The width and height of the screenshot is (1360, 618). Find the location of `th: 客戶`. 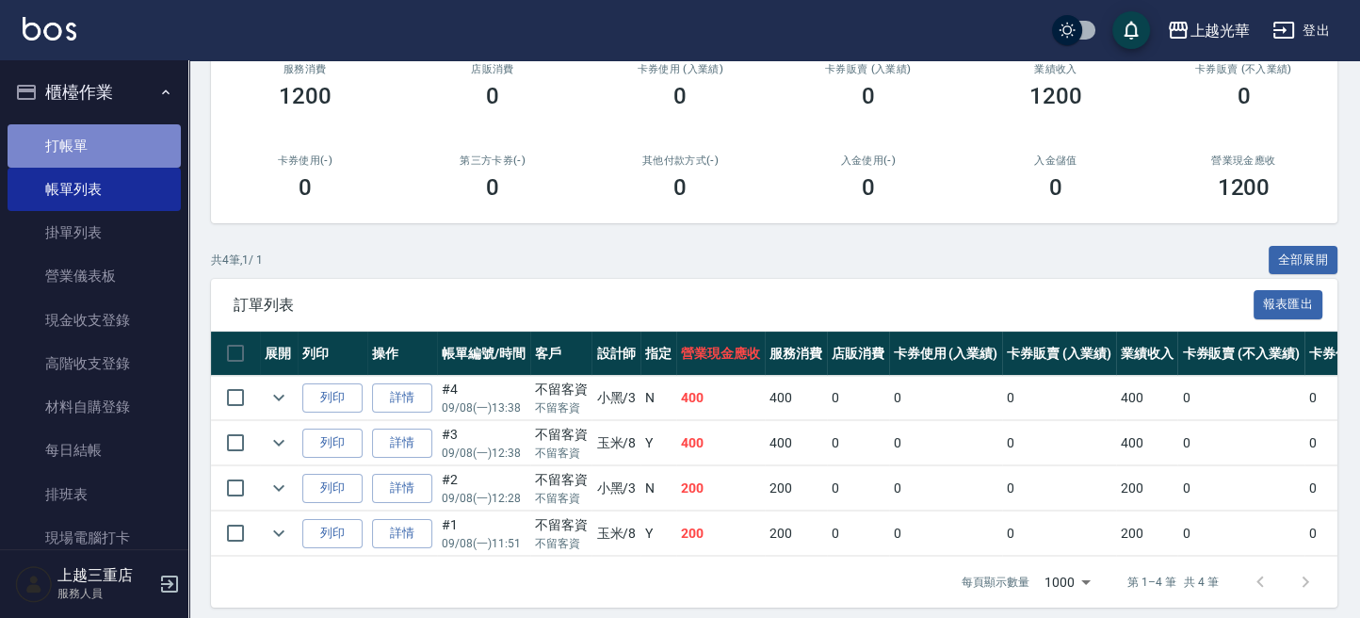

th: 客戶 is located at coordinates (561, 353).